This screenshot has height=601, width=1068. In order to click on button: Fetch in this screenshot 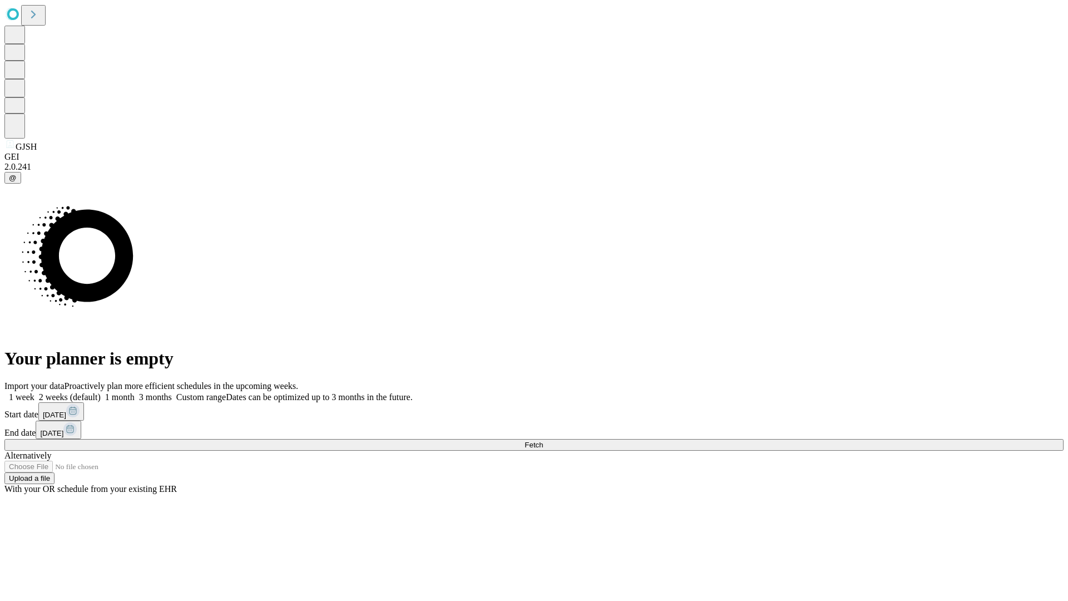, I will do `click(534, 445)`.